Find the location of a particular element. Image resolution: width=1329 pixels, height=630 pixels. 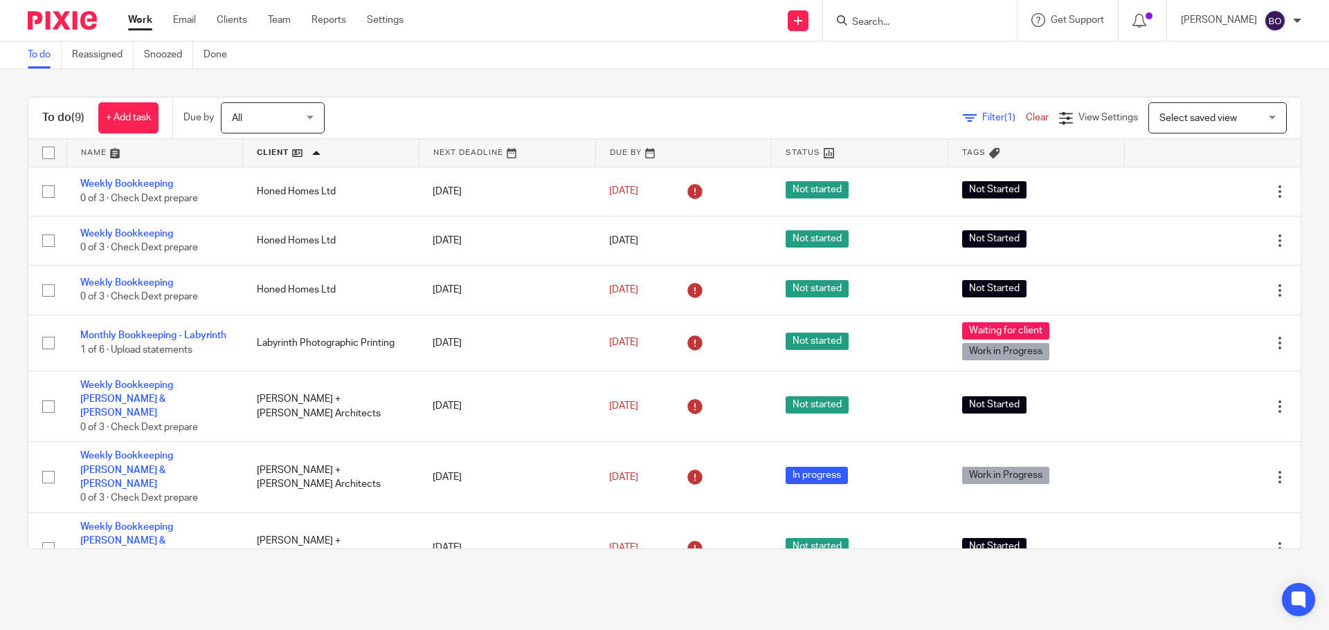

span: View Settings is located at coordinates (1108, 118).